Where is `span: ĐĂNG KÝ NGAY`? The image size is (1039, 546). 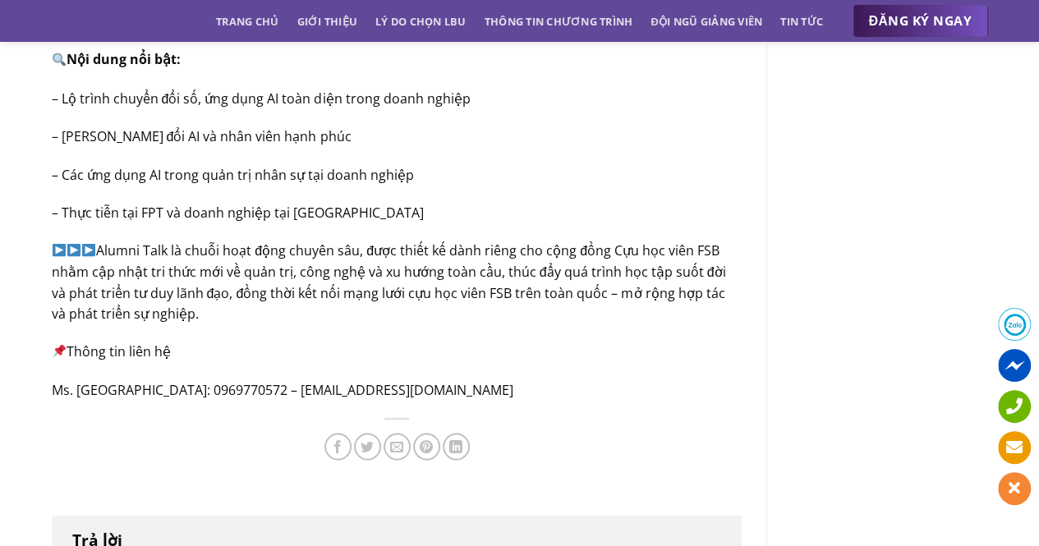
span: ĐĂNG KÝ NGAY is located at coordinates (920, 21).